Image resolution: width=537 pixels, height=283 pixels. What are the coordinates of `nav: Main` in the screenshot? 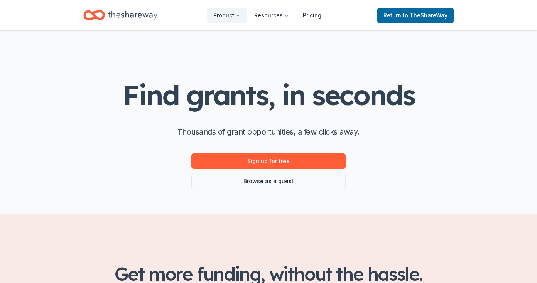 It's located at (268, 15).